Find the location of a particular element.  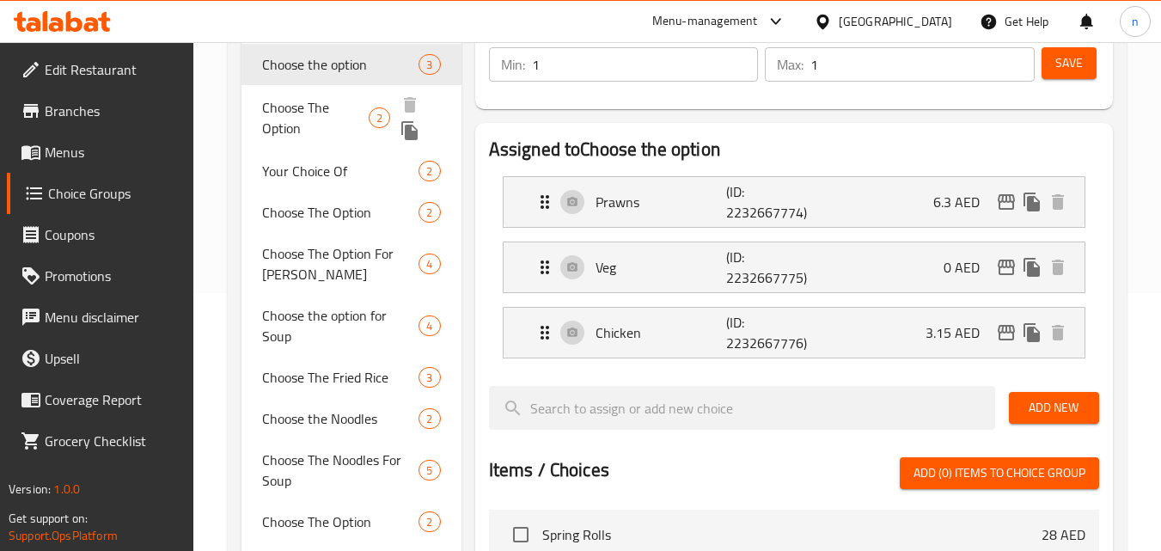

input: search is located at coordinates (741, 407).